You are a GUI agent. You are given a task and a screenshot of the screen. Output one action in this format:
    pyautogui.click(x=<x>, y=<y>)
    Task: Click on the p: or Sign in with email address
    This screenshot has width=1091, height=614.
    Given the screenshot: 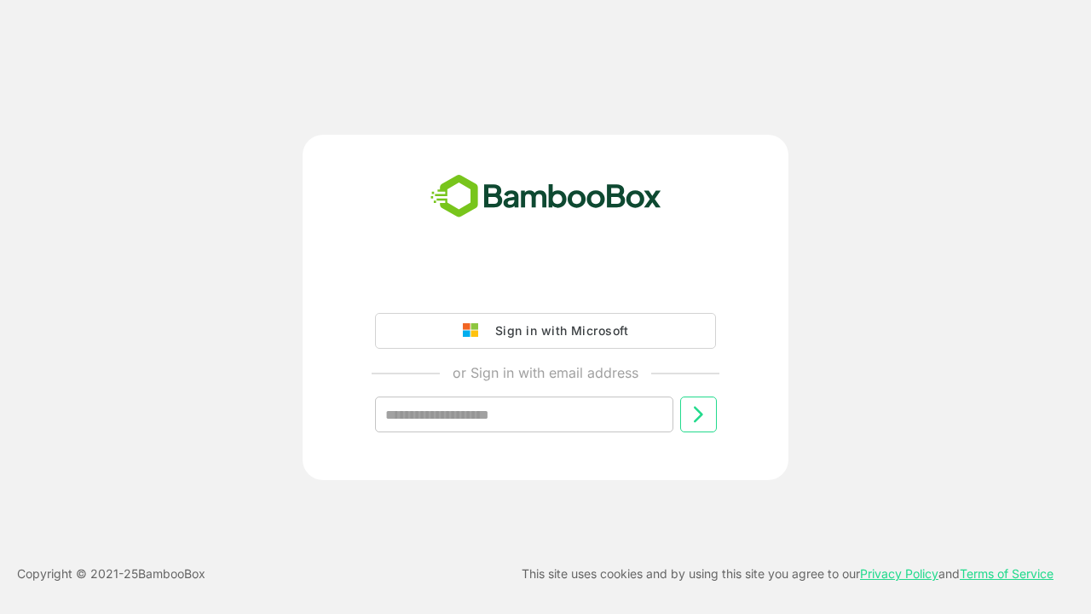 What is the action you would take?
    pyautogui.click(x=546, y=373)
    